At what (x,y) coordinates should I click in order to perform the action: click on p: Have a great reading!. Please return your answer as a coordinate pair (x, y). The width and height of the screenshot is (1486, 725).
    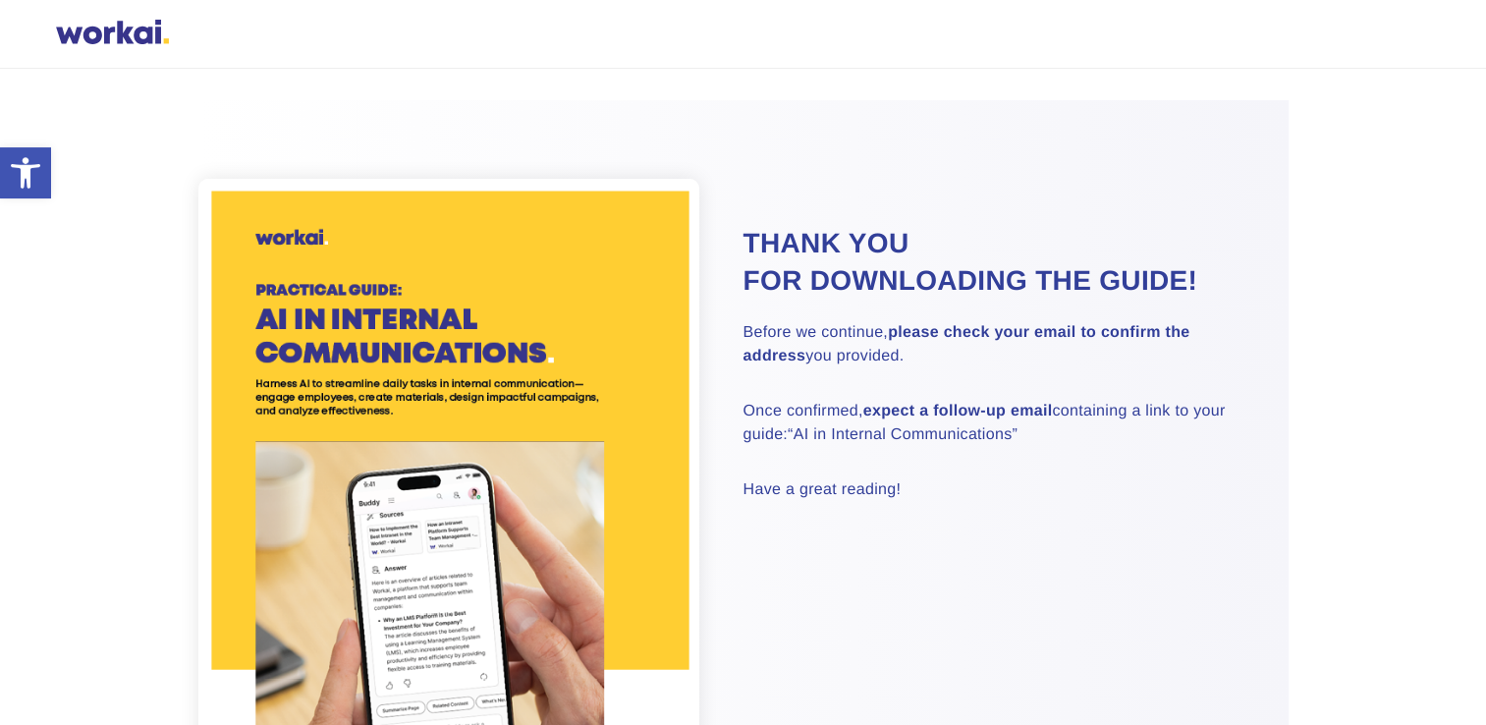
    Looking at the image, I should click on (991, 490).